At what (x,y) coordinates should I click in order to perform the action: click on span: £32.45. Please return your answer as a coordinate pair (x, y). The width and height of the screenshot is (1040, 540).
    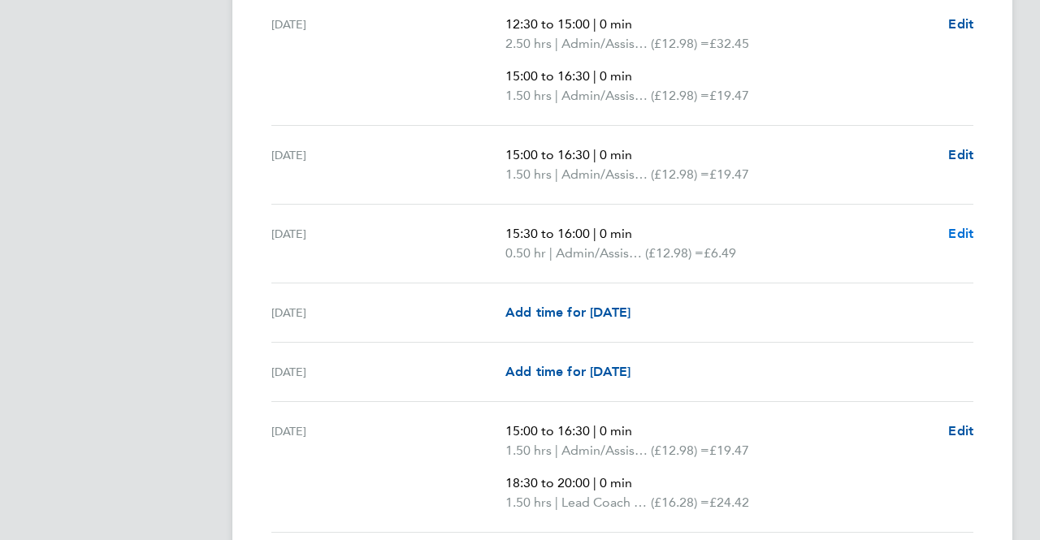
    Looking at the image, I should click on (729, 43).